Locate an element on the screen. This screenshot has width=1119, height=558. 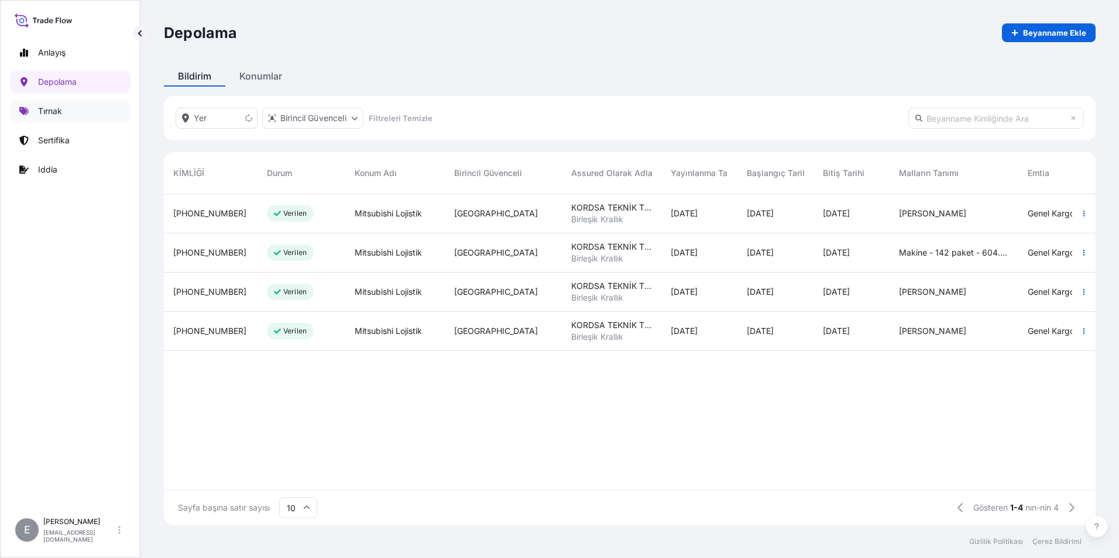
span: Yayınlanma tarihi is located at coordinates (705, 173).